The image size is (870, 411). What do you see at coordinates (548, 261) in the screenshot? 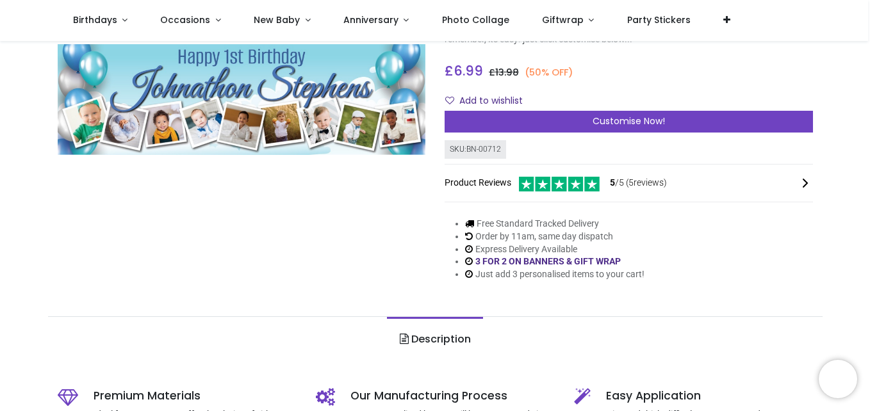
I see `a: 3 FOR 2 ON BANNERS & GIFT WRAP` at bounding box center [548, 261].